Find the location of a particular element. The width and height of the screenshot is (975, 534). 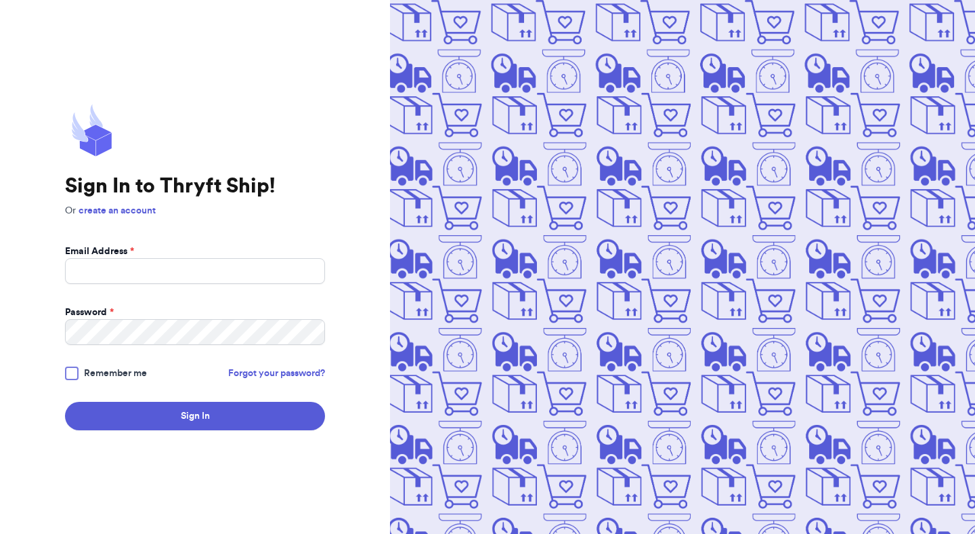

a: create an account is located at coordinates (117, 211).